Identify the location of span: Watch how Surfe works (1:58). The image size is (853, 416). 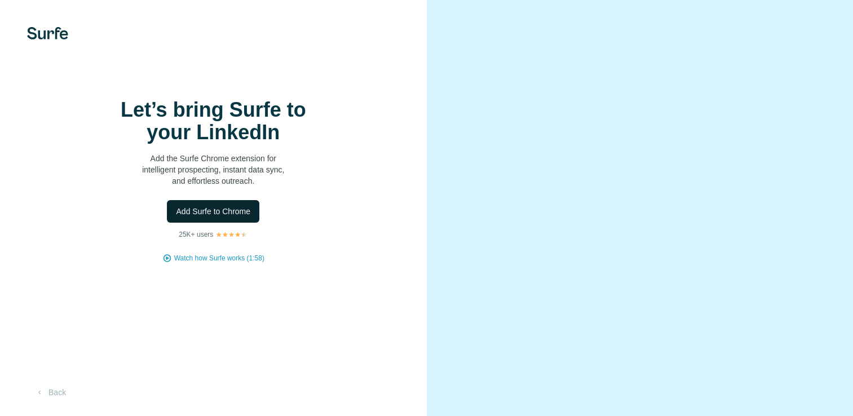
(219, 258).